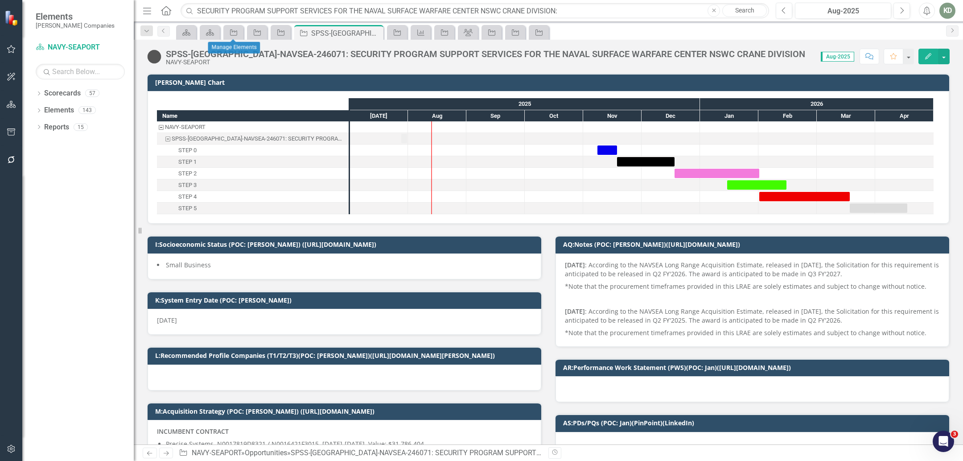  What do you see at coordinates (81, 127) in the screenshot?
I see `div: 15` at bounding box center [81, 127].